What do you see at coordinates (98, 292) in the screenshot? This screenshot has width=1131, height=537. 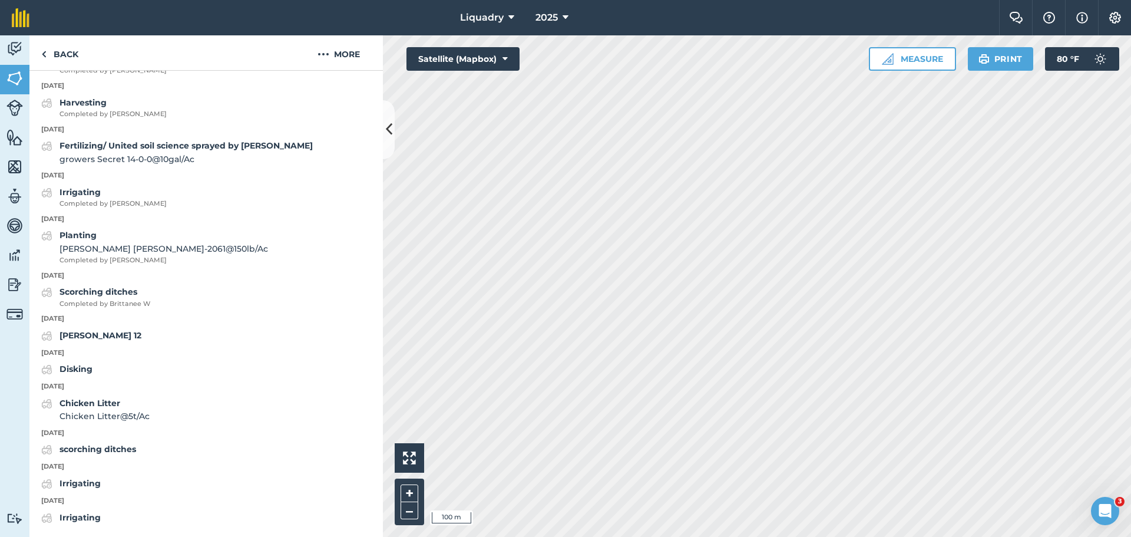 I see `strong: Scorching ditches` at bounding box center [98, 292].